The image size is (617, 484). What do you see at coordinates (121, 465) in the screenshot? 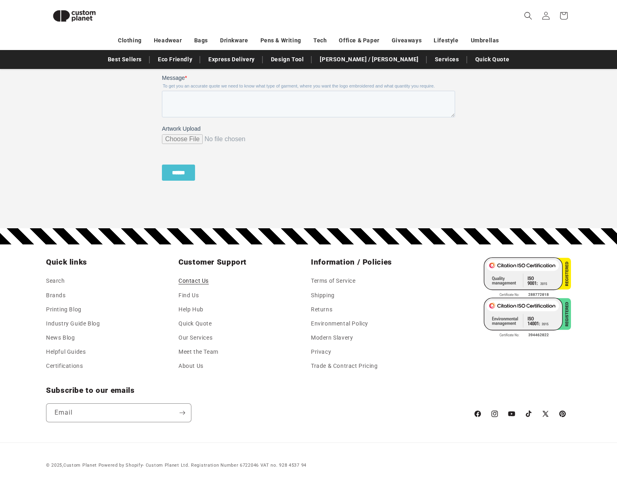
I see `a: Powered by Shopify` at bounding box center [121, 465].